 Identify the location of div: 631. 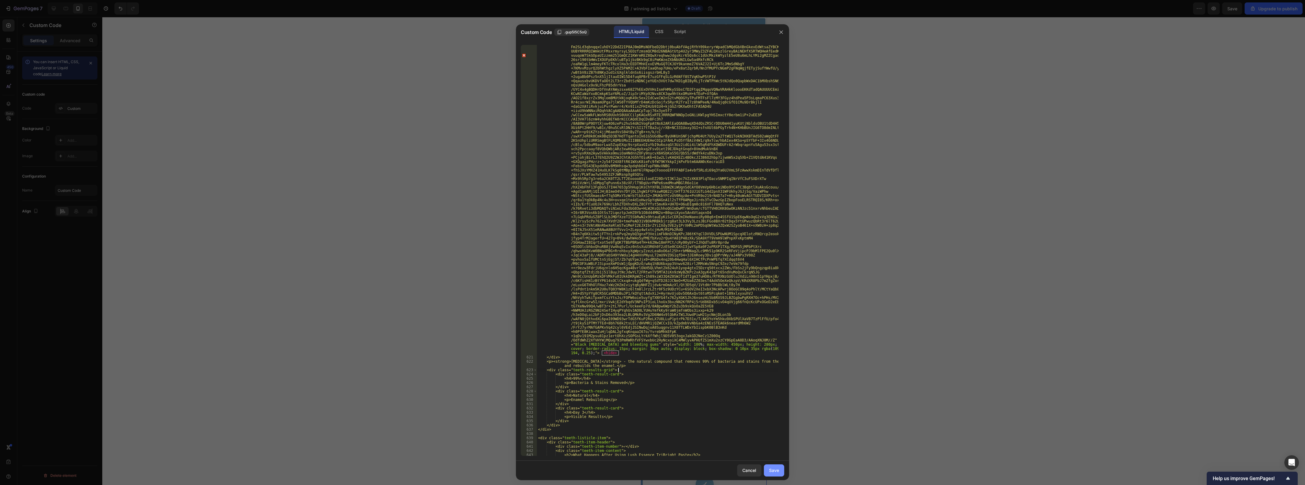
(529, 404).